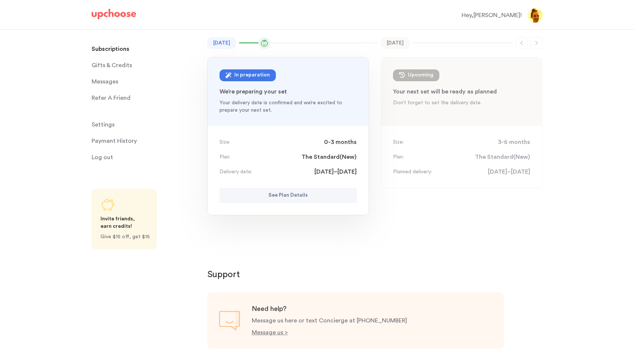 The image size is (634, 364). Describe the element at coordinates (112, 65) in the screenshot. I see `span: Gifts & Credits` at that location.